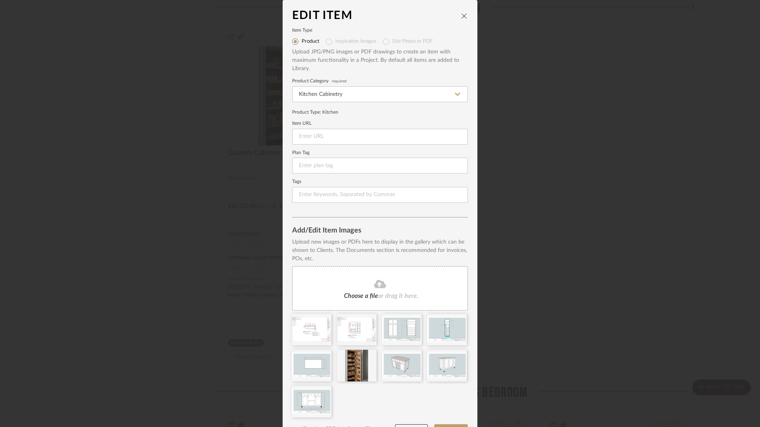 The width and height of the screenshot is (760, 427). What do you see at coordinates (380, 123) in the screenshot?
I see `label: Item URL` at bounding box center [380, 123].